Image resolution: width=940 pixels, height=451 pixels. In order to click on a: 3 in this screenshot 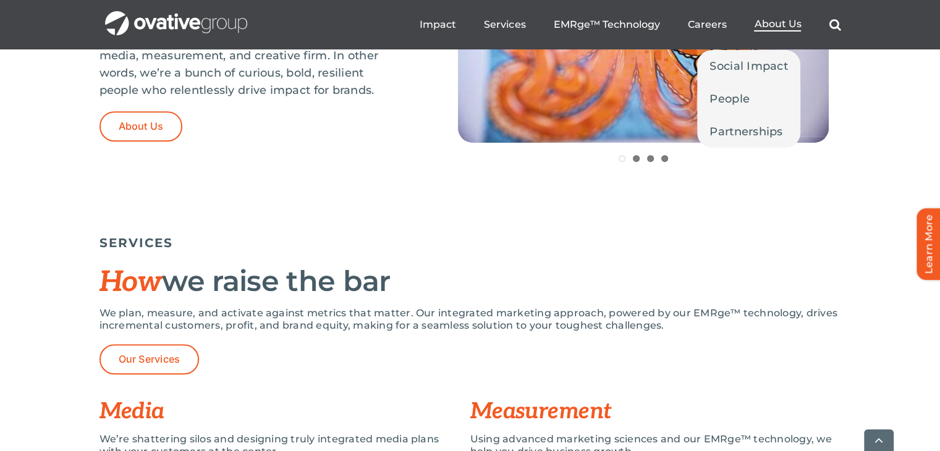, I will do `click(650, 158)`.